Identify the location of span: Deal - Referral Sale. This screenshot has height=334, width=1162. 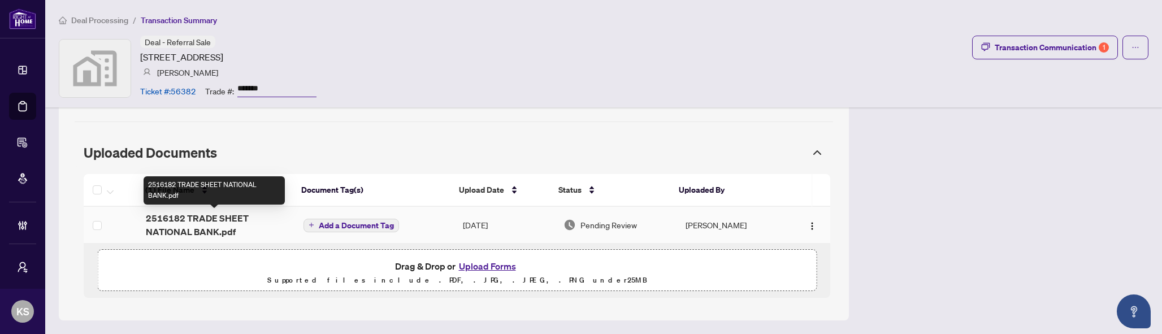
(177, 42).